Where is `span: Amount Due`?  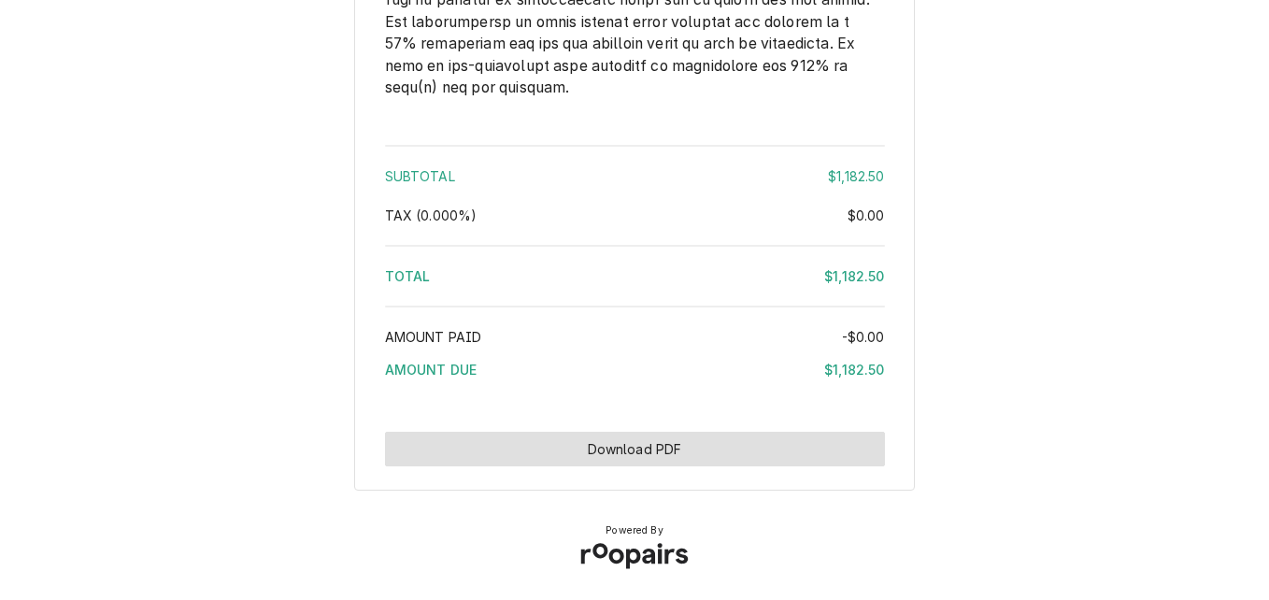 span: Amount Due is located at coordinates (431, 369).